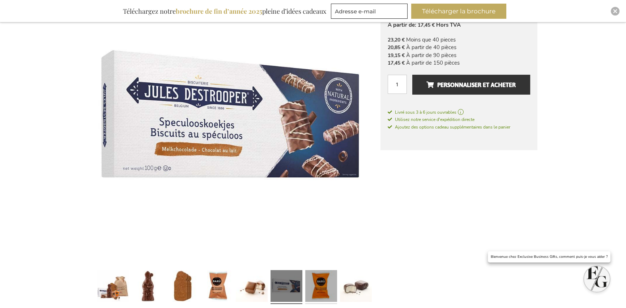  I want to click on span: Utilisez notre service d'expédition directe, so click(431, 120).